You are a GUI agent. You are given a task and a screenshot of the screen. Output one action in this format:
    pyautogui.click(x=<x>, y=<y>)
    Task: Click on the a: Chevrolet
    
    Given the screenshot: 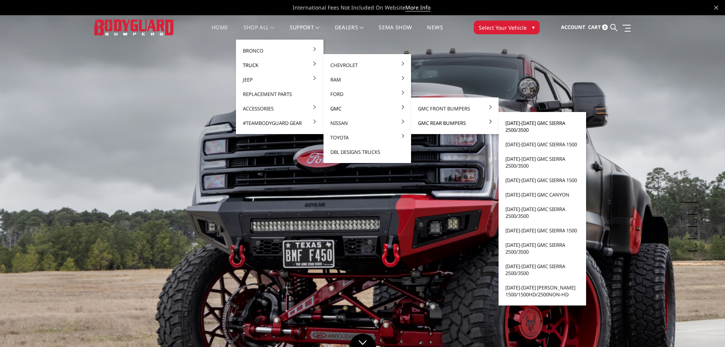 What is the action you would take?
    pyautogui.click(x=367, y=65)
    